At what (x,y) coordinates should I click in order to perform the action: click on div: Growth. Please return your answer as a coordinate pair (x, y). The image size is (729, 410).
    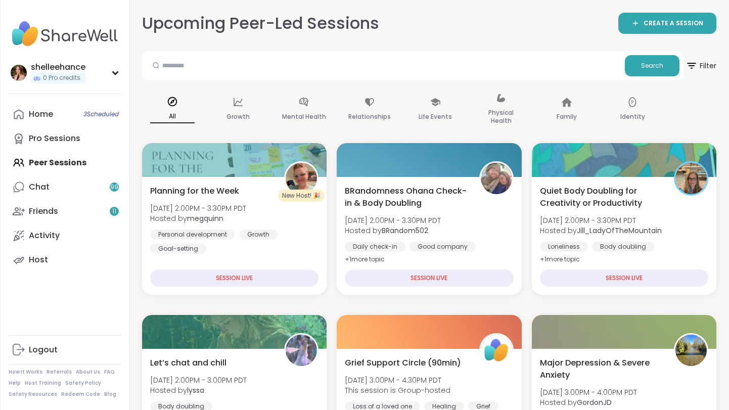
    Looking at the image, I should click on (258, 234).